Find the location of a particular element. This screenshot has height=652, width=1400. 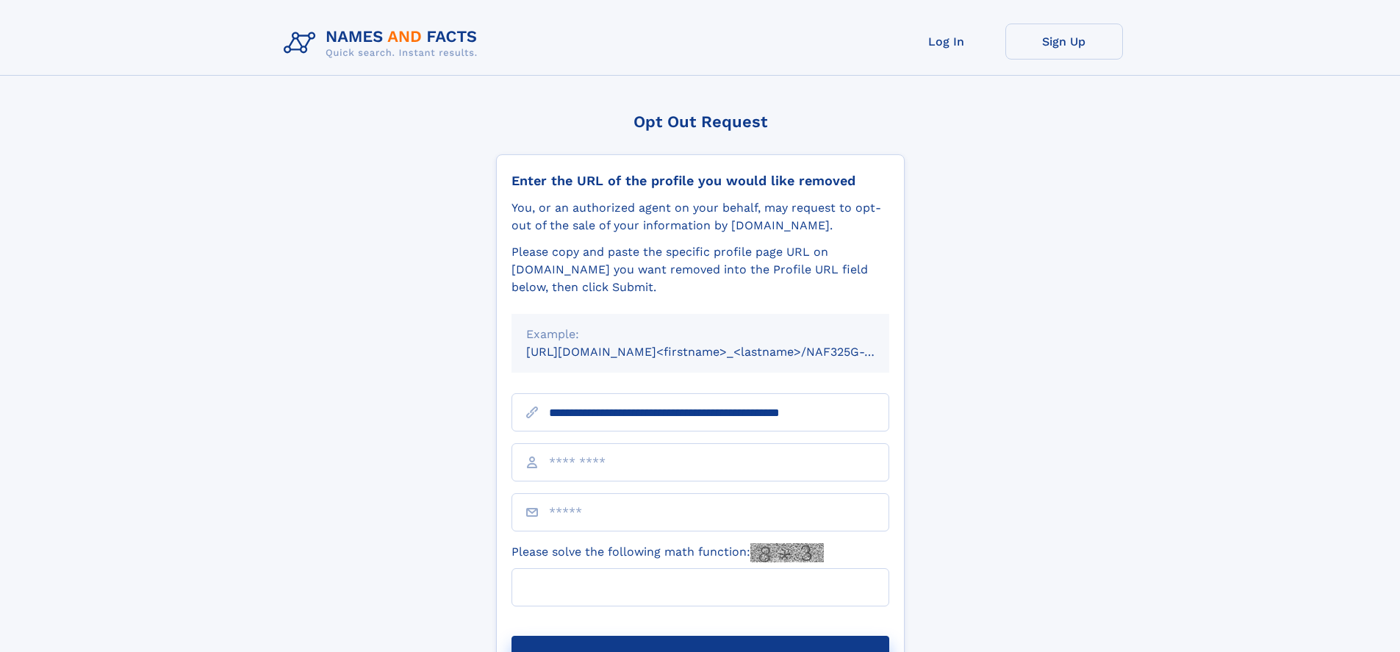

a: Log In is located at coordinates (947, 41).